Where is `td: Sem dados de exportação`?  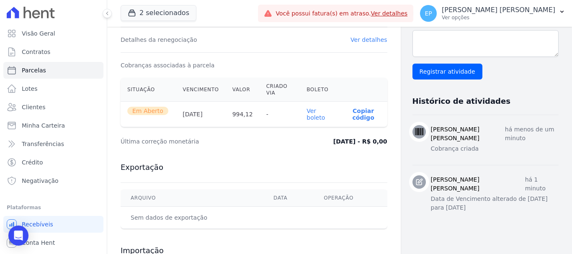
td: Sem dados de exportação is located at coordinates (192, 218).